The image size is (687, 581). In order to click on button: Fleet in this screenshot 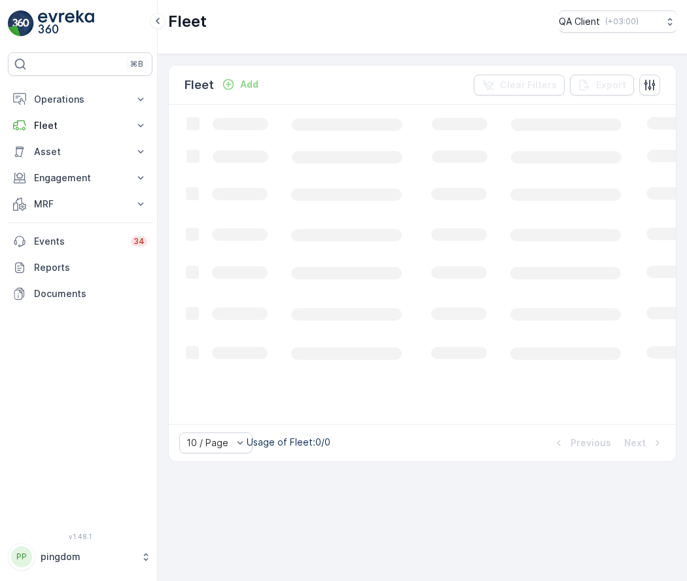, I will do `click(80, 126)`.